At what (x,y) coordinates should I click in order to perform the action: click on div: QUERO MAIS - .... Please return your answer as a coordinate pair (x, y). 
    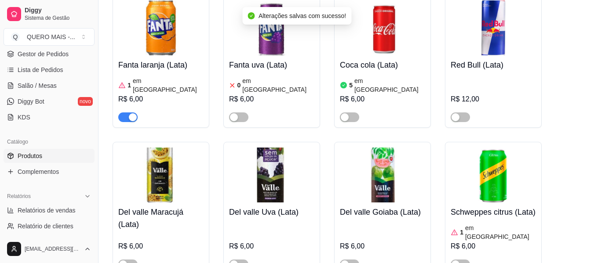
    Looking at the image, I should click on (51, 37).